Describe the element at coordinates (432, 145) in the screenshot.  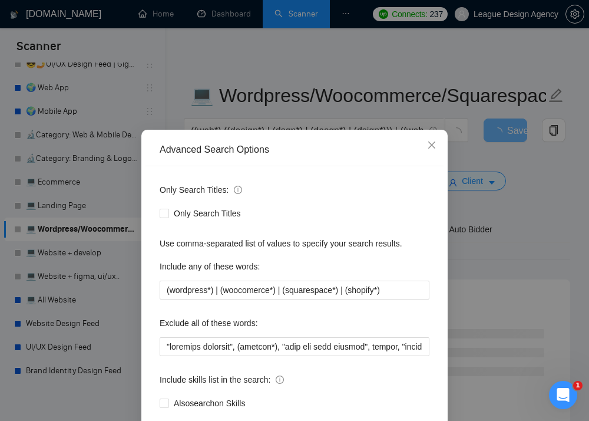
I see `span: close` at that location.